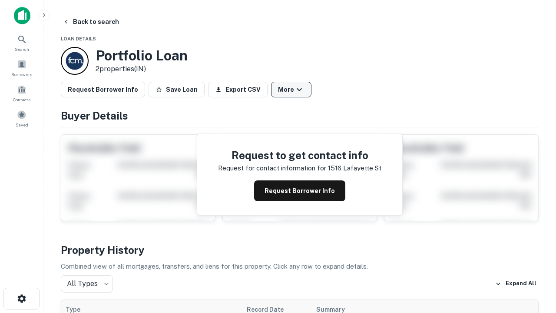  What do you see at coordinates (142, 56) in the screenshot?
I see `h3: Portfolio Loan` at bounding box center [142, 56].